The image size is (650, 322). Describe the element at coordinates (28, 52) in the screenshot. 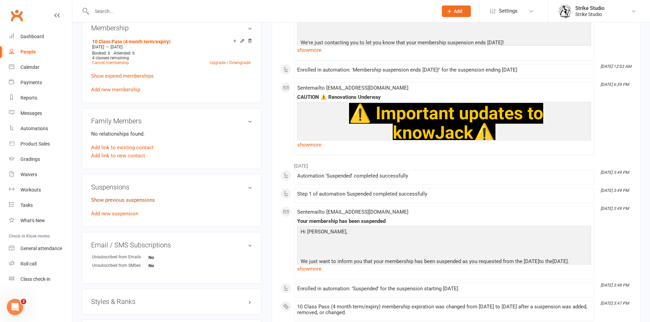

I see `div: People` at that location.